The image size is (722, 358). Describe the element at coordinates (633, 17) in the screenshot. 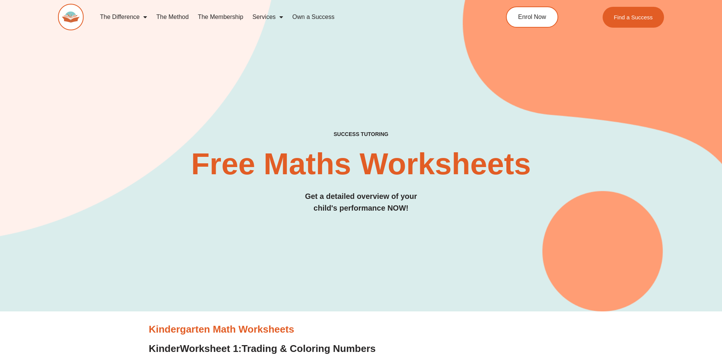

I see `span: Find a Success` at that location.